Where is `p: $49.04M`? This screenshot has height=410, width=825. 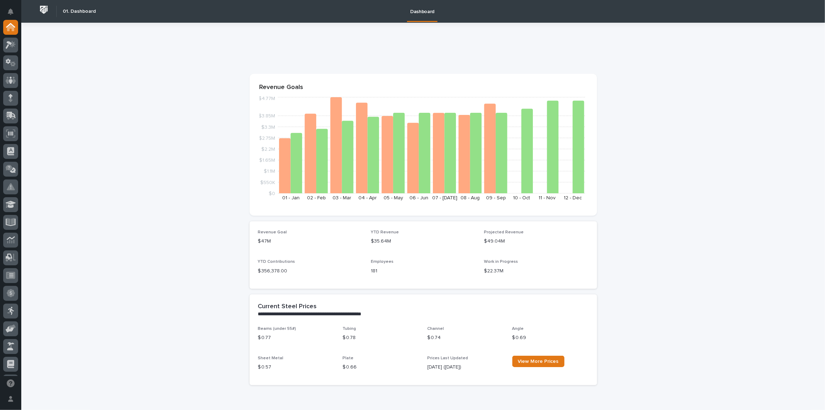 p: $49.04M is located at coordinates (536, 241).